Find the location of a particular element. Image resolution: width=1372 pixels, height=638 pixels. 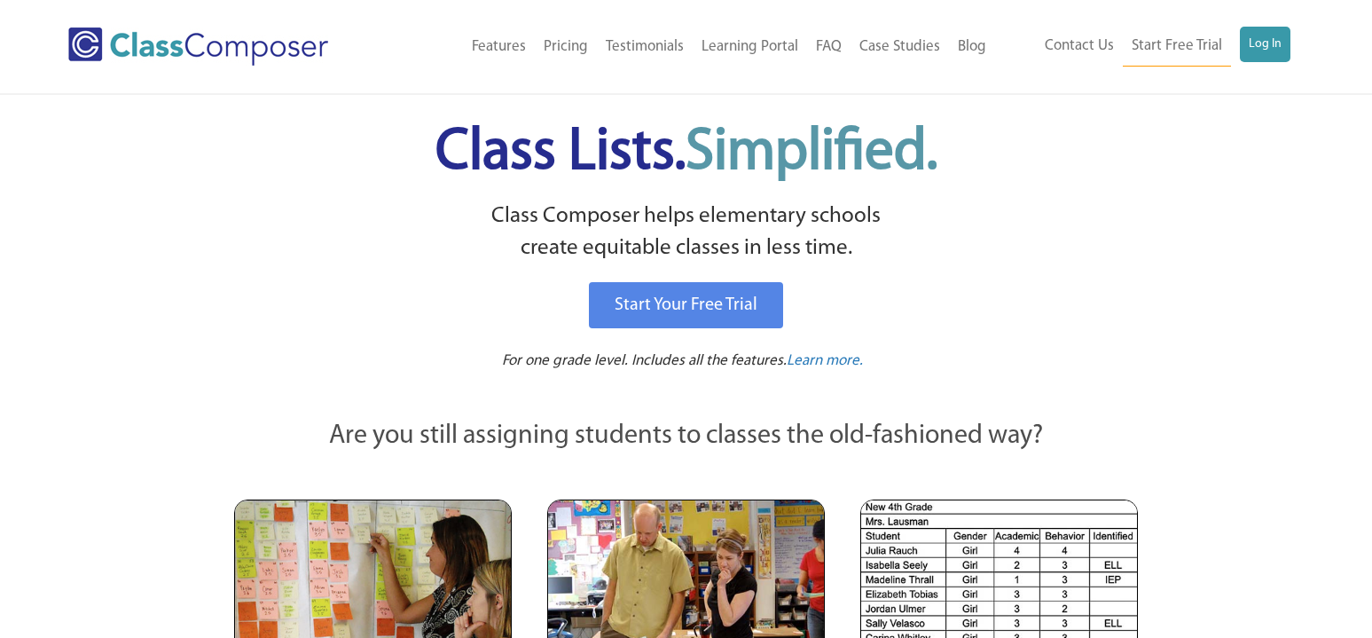

a: Case Studies is located at coordinates (900, 47).